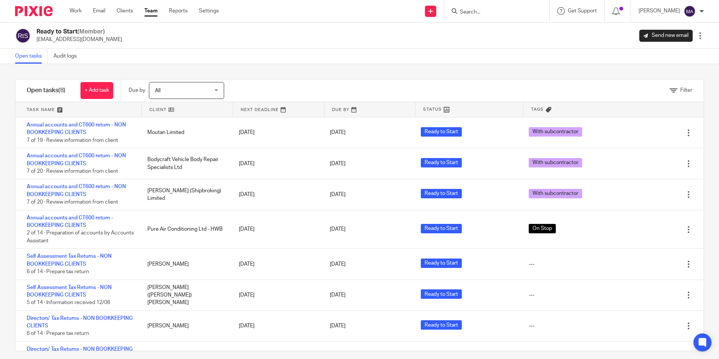 The width and height of the screenshot is (719, 359). Describe the element at coordinates (543, 228) in the screenshot. I see `span: On Stop` at that location.